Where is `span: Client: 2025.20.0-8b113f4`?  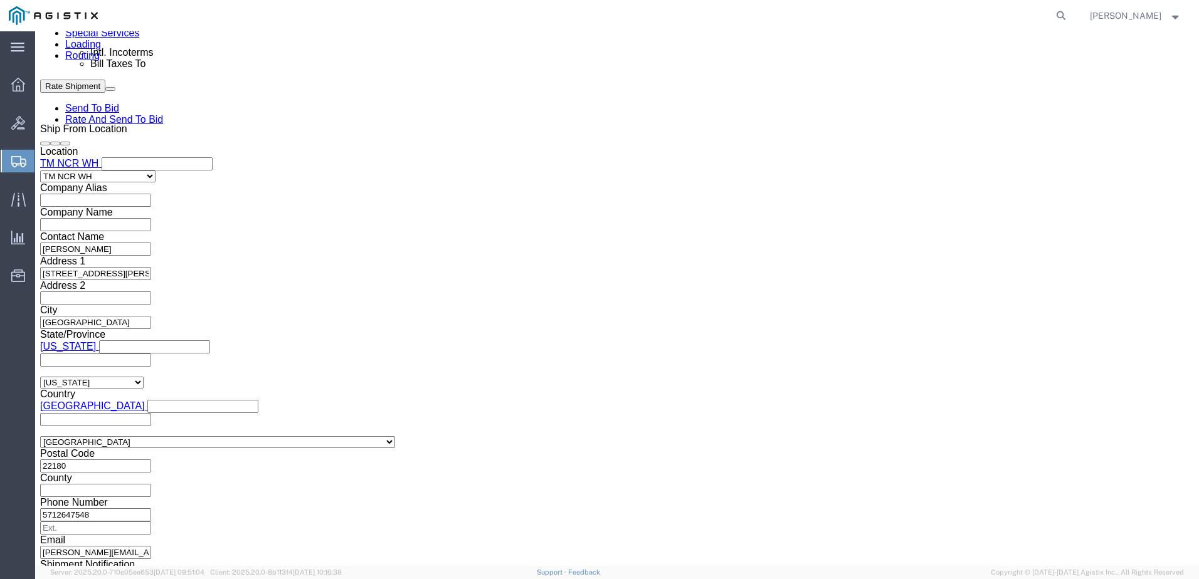
span: Client: 2025.20.0-8b113f4 is located at coordinates (276, 572).